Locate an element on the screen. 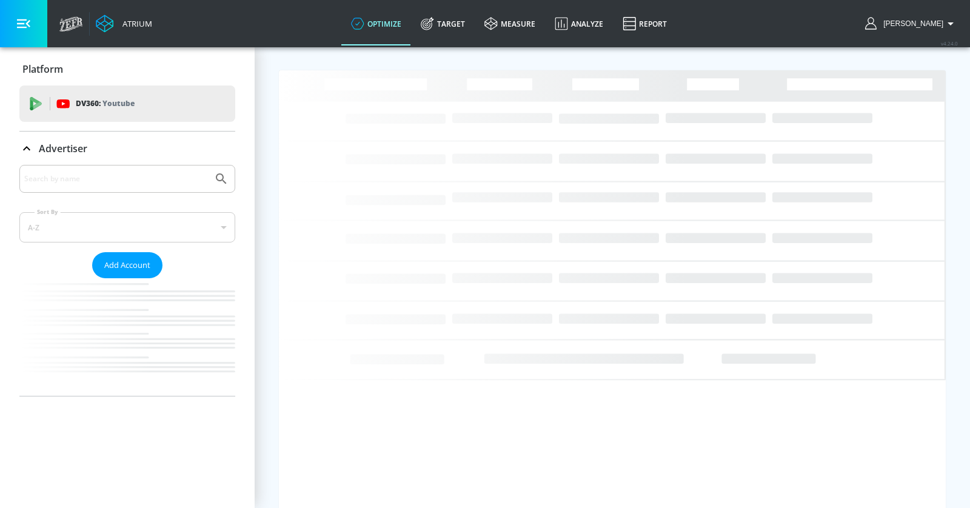 This screenshot has height=508, width=970. a: optimize is located at coordinates (376, 24).